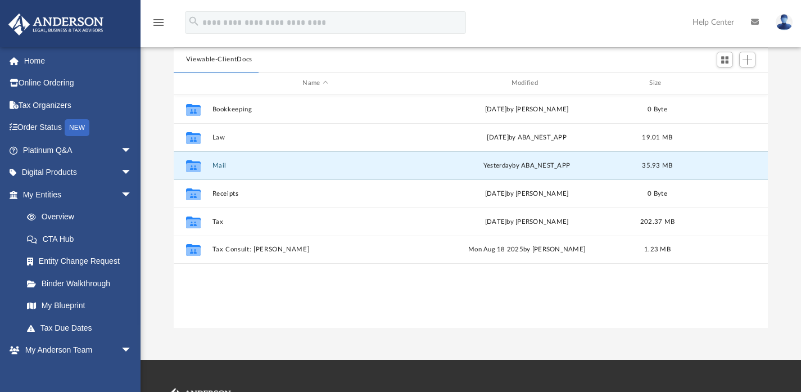 This screenshot has width=801, height=392. What do you see at coordinates (657, 83) in the screenshot?
I see `div: Size` at bounding box center [657, 83].